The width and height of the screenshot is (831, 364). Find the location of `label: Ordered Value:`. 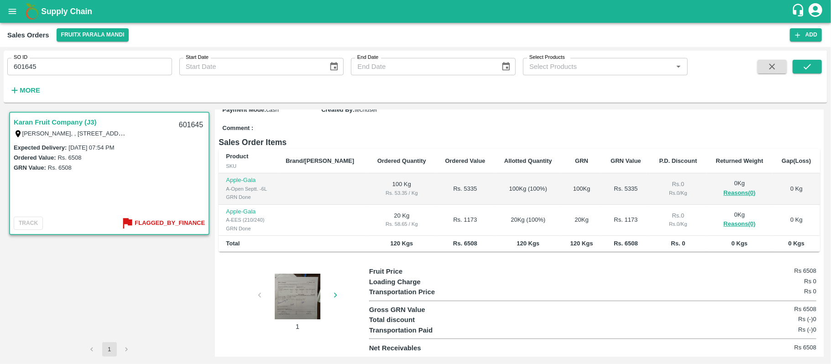

label: Ordered Value: is located at coordinates (35, 158).